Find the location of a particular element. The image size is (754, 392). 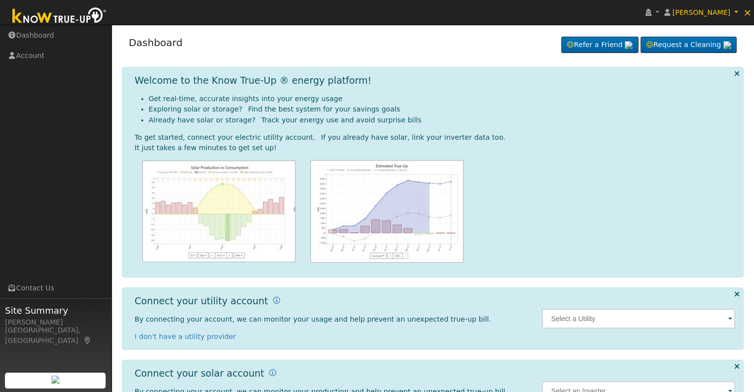

a: Dashboard is located at coordinates (156, 43).